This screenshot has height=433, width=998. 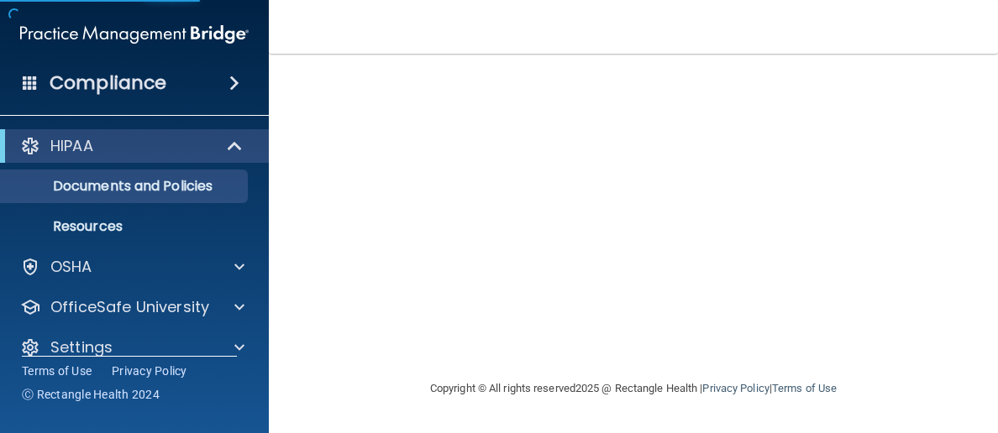 What do you see at coordinates (132, 348) in the screenshot?
I see `a: Settings` at bounding box center [132, 348].